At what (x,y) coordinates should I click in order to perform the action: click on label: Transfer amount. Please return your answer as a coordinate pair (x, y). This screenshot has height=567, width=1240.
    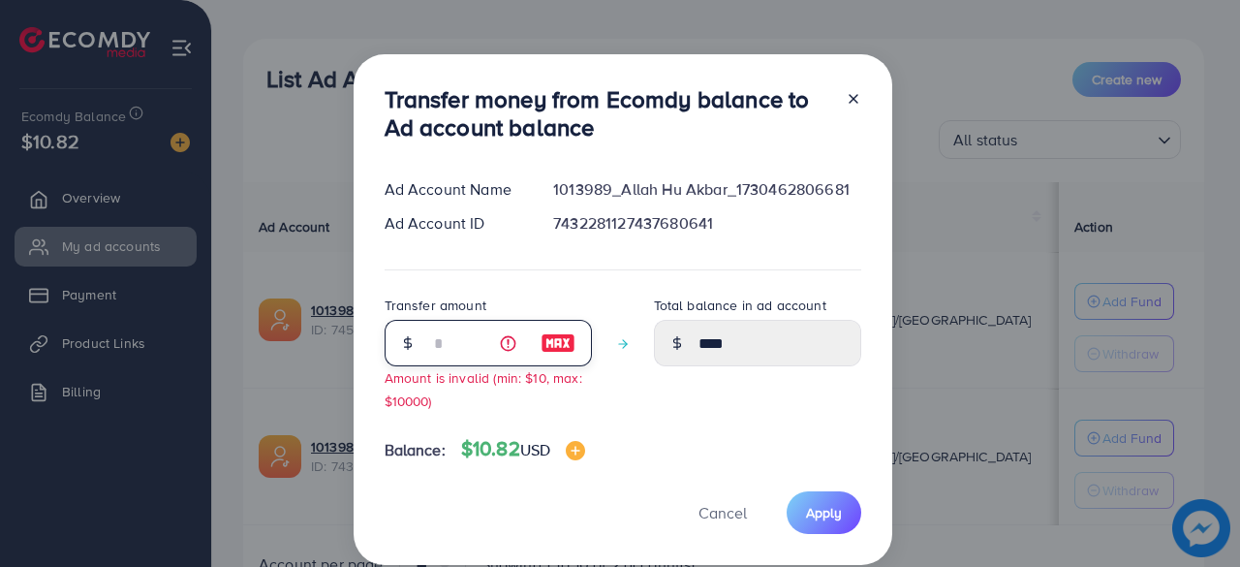
    Looking at the image, I should click on (435, 305).